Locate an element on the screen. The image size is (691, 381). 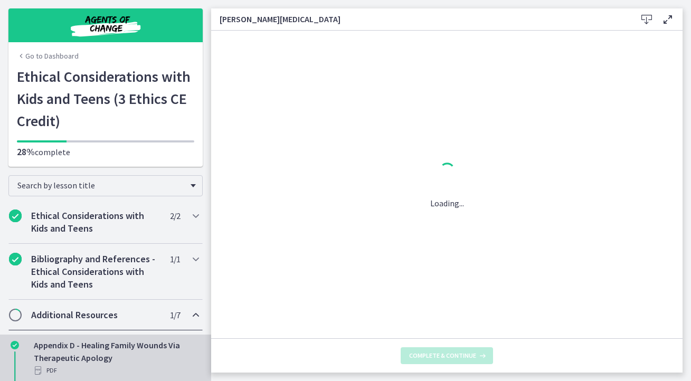
button: Complete & continue is located at coordinates (447, 356).